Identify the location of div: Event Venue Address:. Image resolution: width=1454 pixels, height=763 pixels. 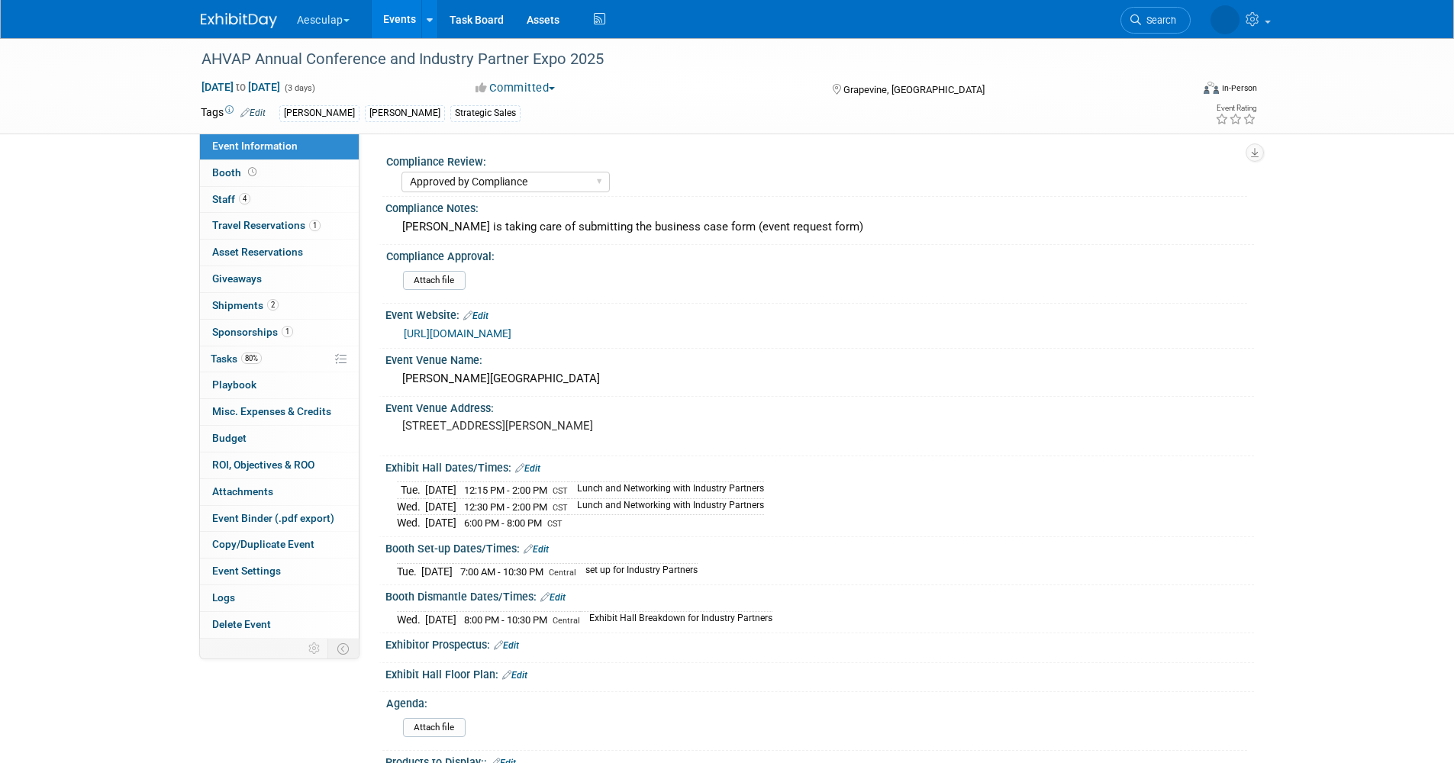
(820, 406).